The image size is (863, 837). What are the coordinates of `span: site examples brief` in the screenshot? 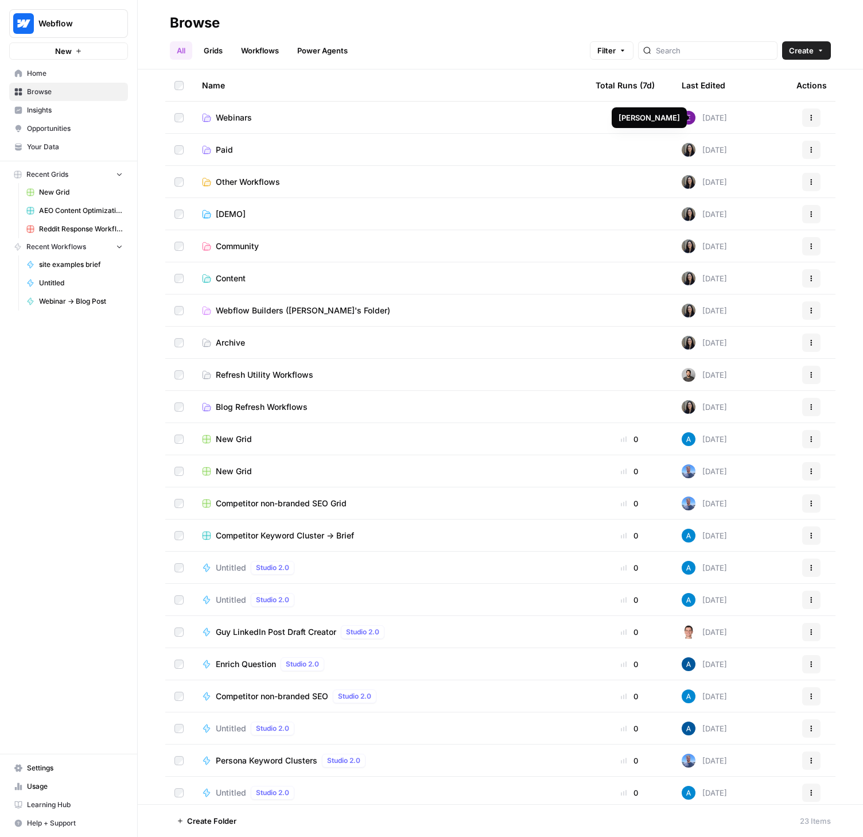 It's located at (81, 265).